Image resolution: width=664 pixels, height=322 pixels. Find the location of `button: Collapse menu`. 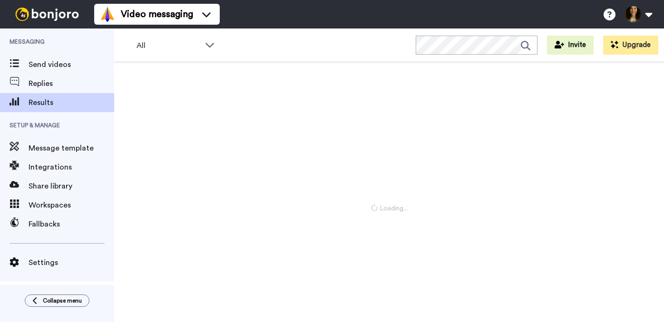

button: Collapse menu is located at coordinates (57, 301).